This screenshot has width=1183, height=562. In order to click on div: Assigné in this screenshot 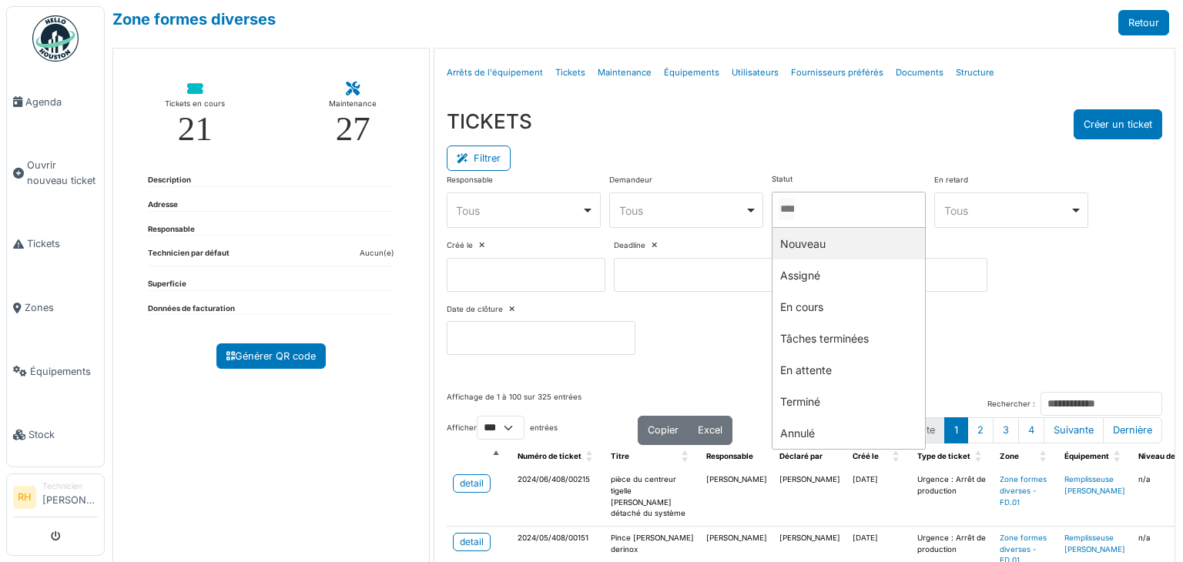, I will do `click(848, 275)`.